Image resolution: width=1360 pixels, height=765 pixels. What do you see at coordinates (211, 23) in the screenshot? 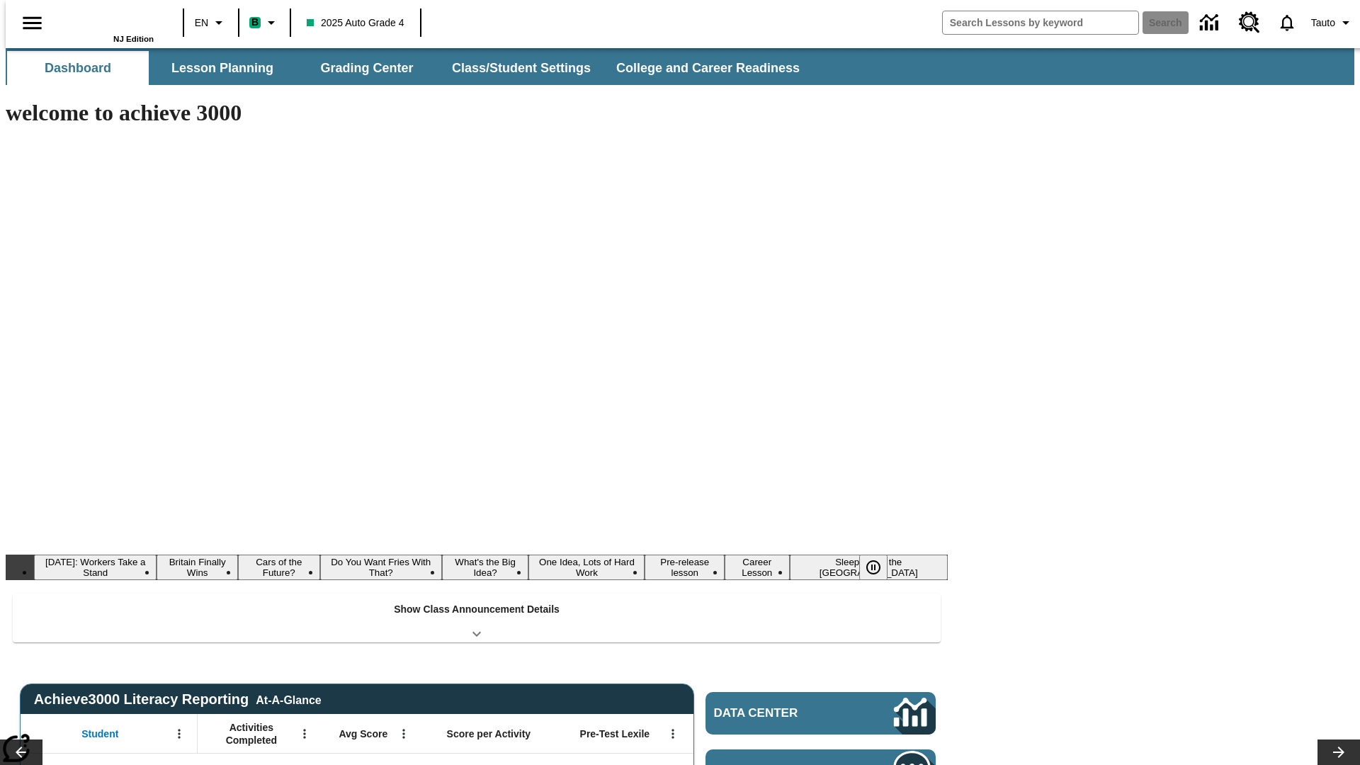
I see `button: Language: EN, Select a language` at bounding box center [211, 23].